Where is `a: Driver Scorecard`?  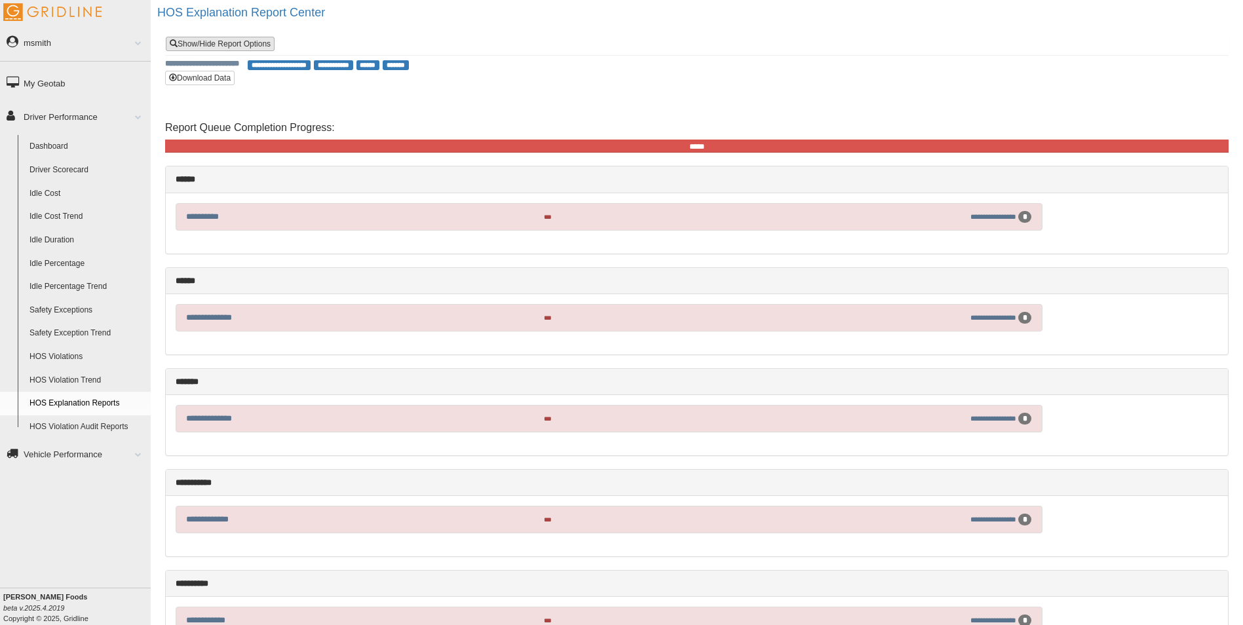
a: Driver Scorecard is located at coordinates (87, 170).